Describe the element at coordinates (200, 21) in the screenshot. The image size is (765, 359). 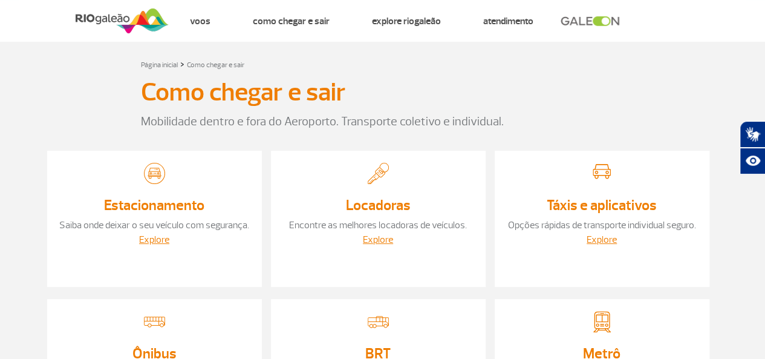
I see `a: Voos` at that location.